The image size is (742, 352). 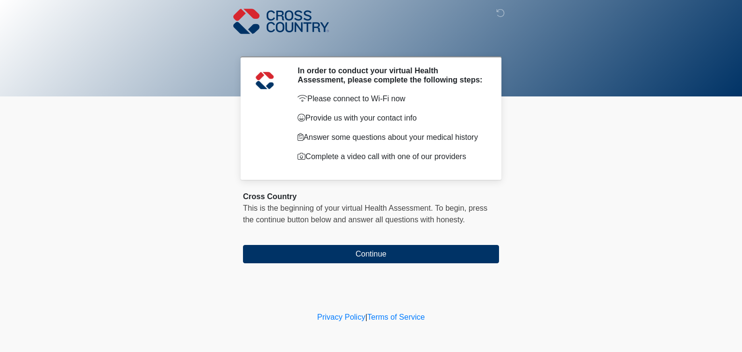 What do you see at coordinates (341, 317) in the screenshot?
I see `a: Privacy Policy` at bounding box center [341, 317].